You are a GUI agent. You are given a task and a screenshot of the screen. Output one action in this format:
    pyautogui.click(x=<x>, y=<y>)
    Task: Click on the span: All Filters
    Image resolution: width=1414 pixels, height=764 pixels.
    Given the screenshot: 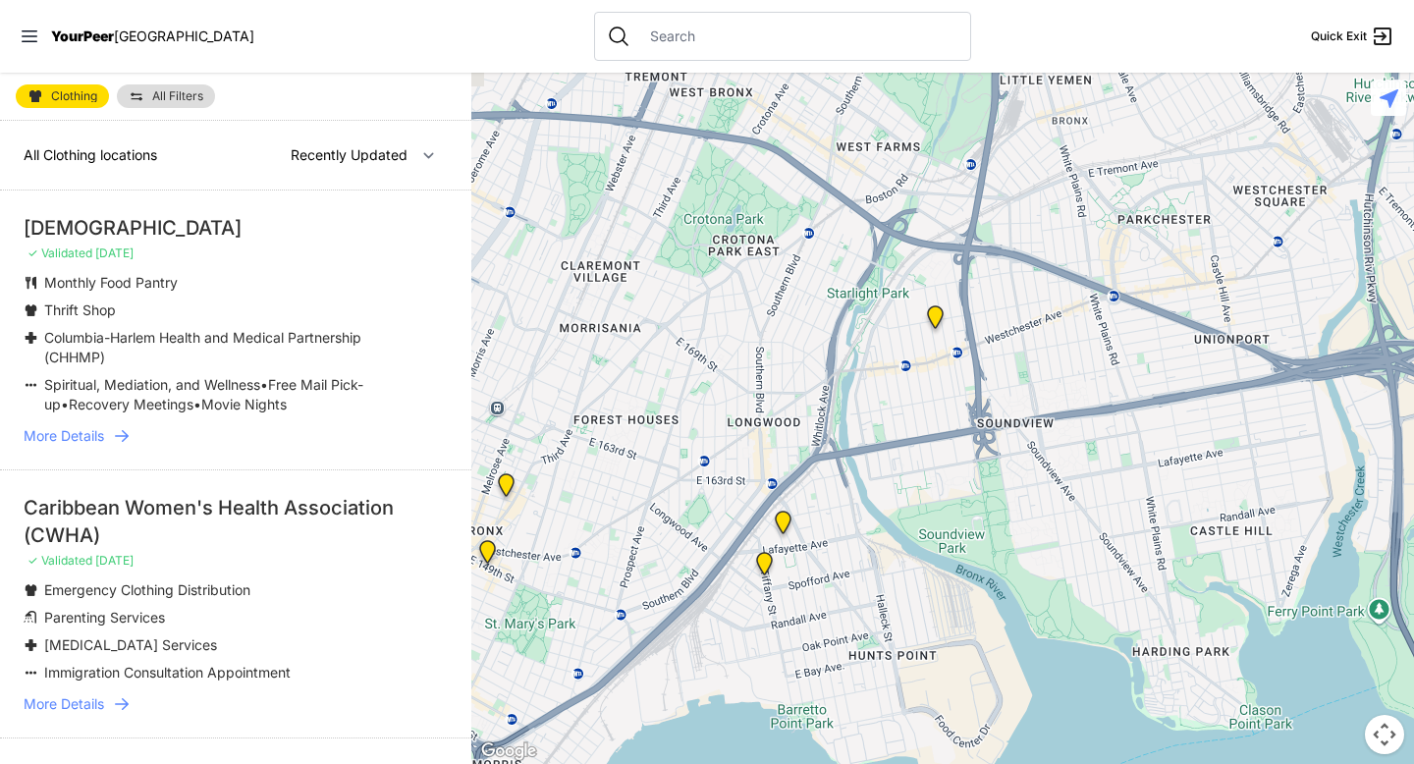 What is the action you would take?
    pyautogui.click(x=178, y=96)
    